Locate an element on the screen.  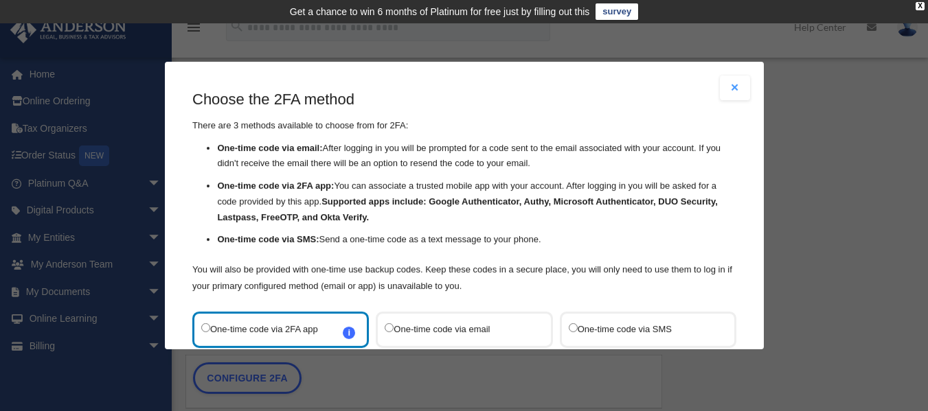
strong: One-time code via email: is located at coordinates (269, 147).